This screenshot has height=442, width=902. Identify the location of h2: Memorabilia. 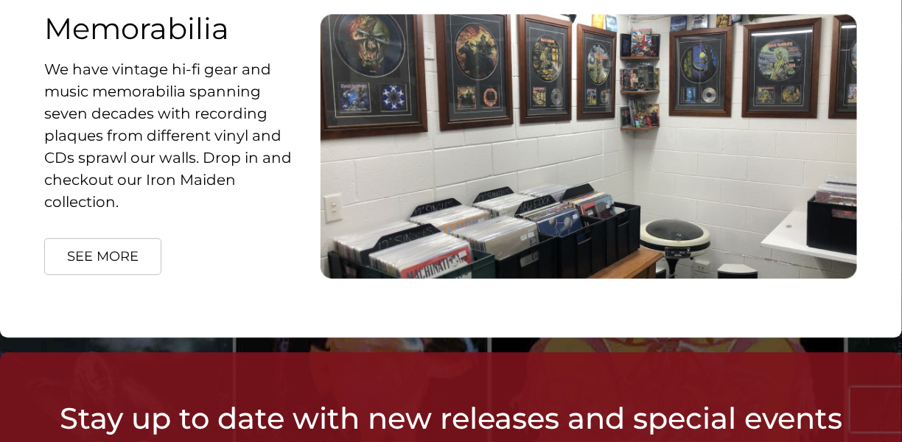
(175, 29).